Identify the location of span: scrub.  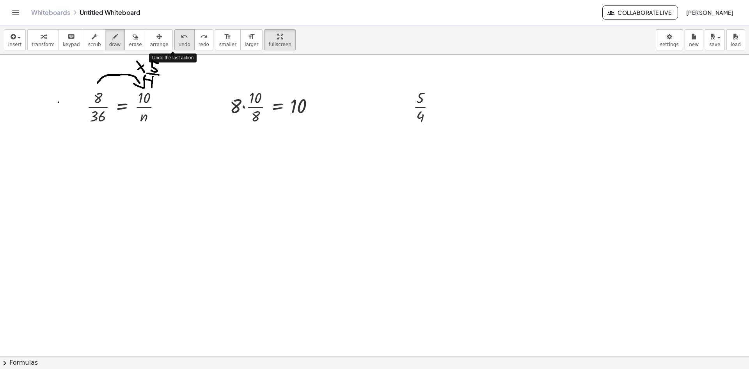
(94, 44).